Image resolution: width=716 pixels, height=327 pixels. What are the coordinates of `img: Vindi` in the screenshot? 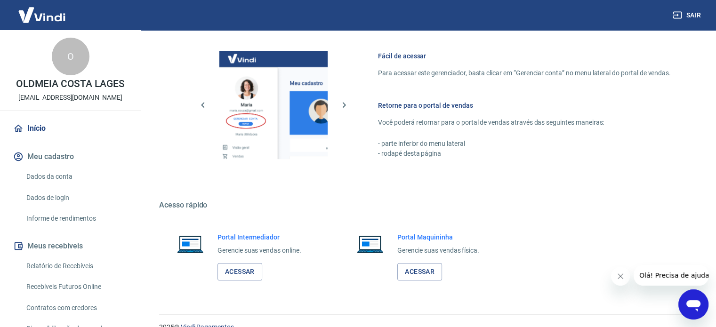 It's located at (42, 15).